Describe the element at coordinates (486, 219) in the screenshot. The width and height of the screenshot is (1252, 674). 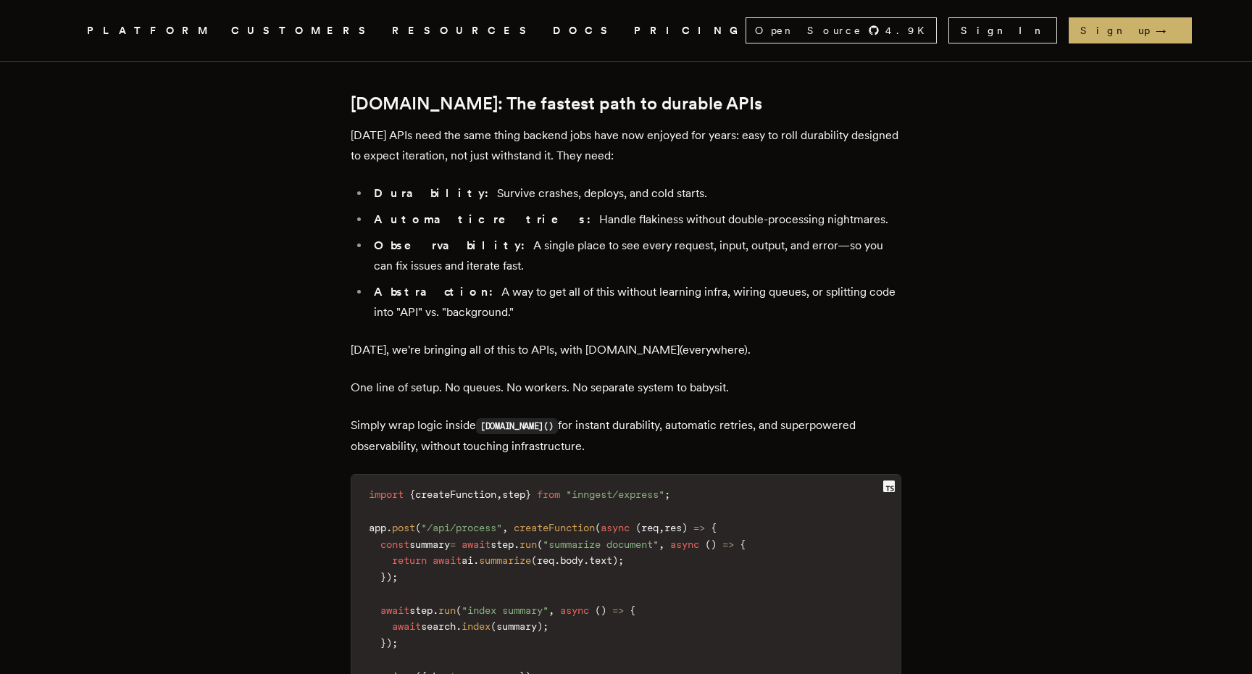
I see `strong: Automatic retries:` at that location.